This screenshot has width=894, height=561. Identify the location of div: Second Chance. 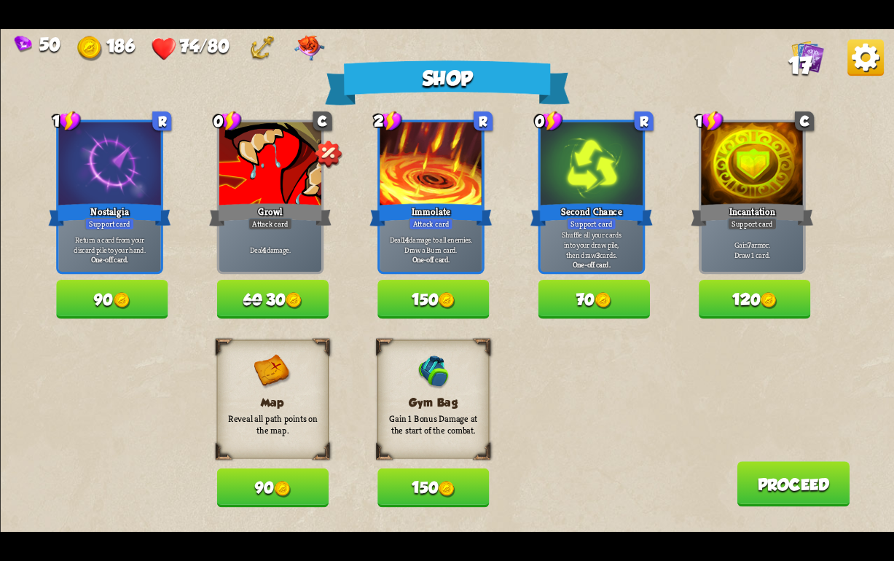
(591, 214).